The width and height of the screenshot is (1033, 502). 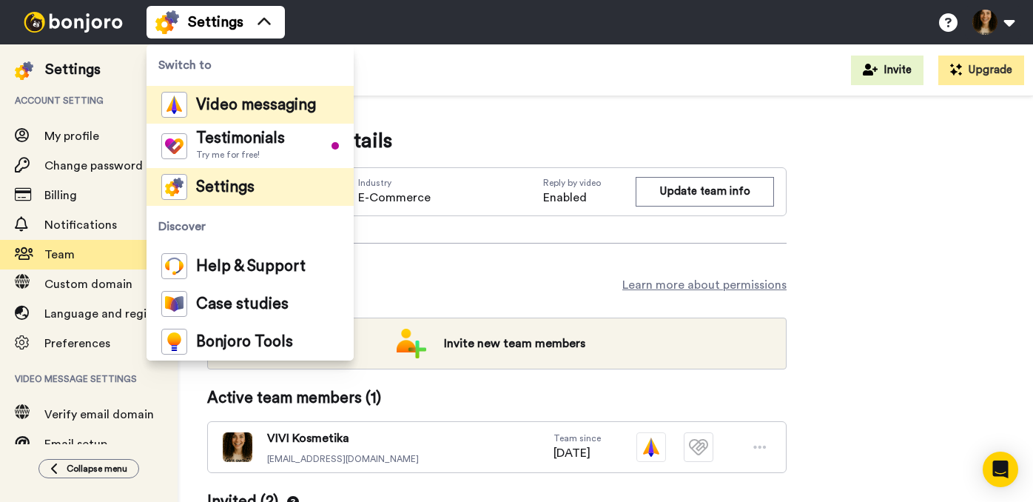 What do you see at coordinates (514, 343) in the screenshot?
I see `span: Invite new team members` at bounding box center [514, 343].